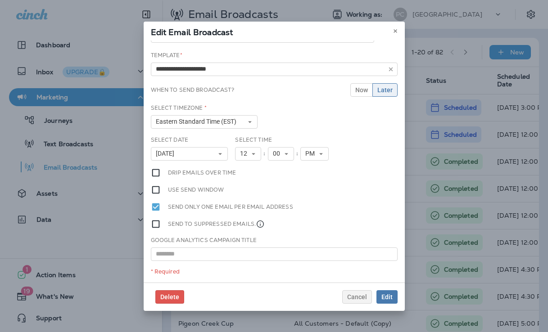 Image resolution: width=548 pixels, height=332 pixels. What do you see at coordinates (274, 272) in the screenshot?
I see `div: * Required` at bounding box center [274, 272].